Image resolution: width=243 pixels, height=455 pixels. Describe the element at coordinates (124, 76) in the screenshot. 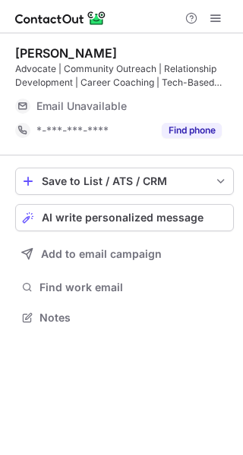

I see `div: Advocate | Community Outreach | Relationship Development | Career Coaching | Tech-Based Economic ...` at that location.